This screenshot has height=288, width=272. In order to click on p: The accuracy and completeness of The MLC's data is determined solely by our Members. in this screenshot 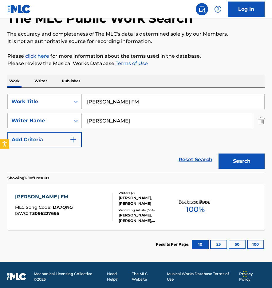, I will do `click(136, 34)`.